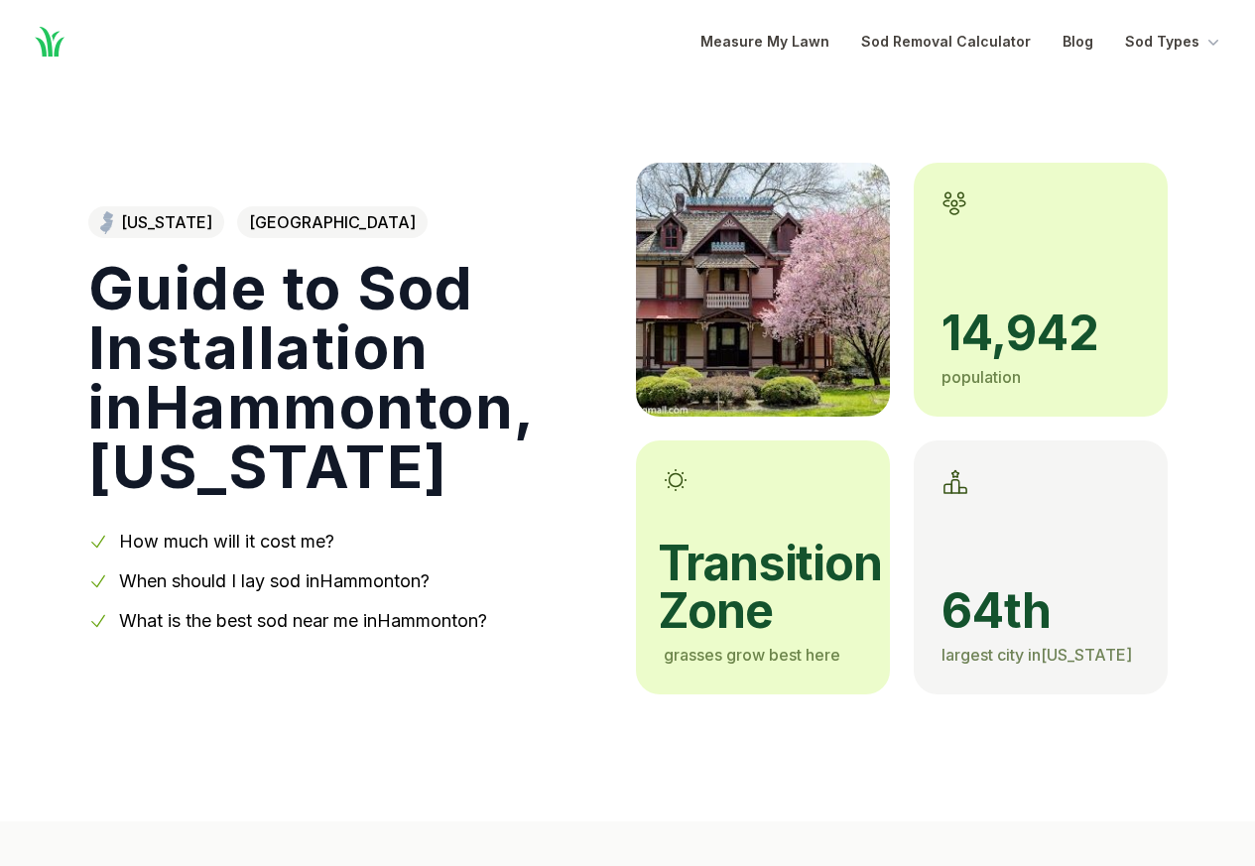 This screenshot has width=1255, height=866. Describe the element at coordinates (945, 42) in the screenshot. I see `a: Sod Removal Calculator` at that location.